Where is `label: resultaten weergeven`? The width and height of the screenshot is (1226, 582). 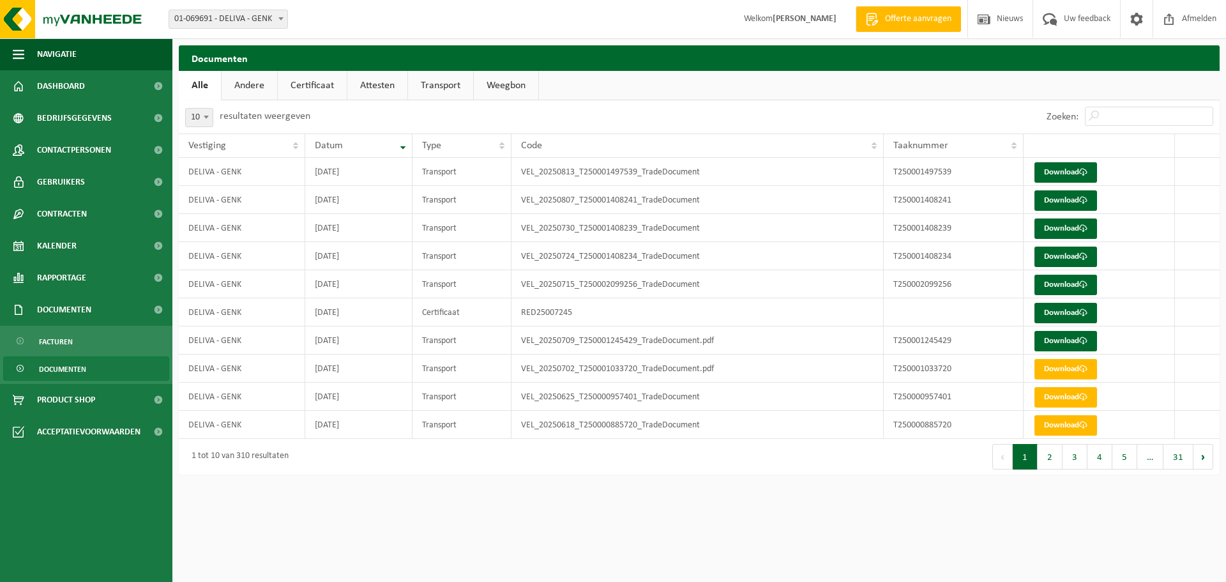
label: resultaten weergeven is located at coordinates (265, 116).